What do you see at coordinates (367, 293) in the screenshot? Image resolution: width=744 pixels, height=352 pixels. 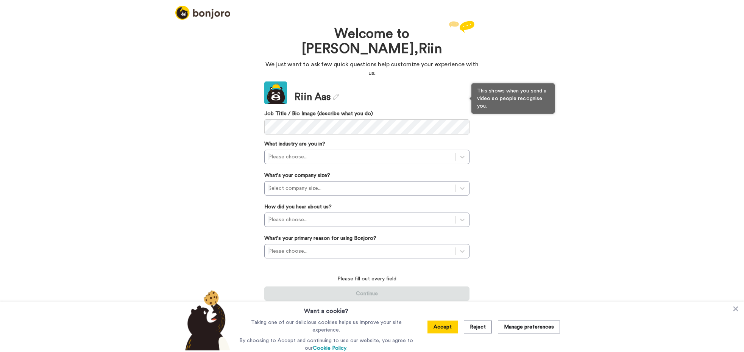 I see `button: Continue` at bounding box center [367, 293].